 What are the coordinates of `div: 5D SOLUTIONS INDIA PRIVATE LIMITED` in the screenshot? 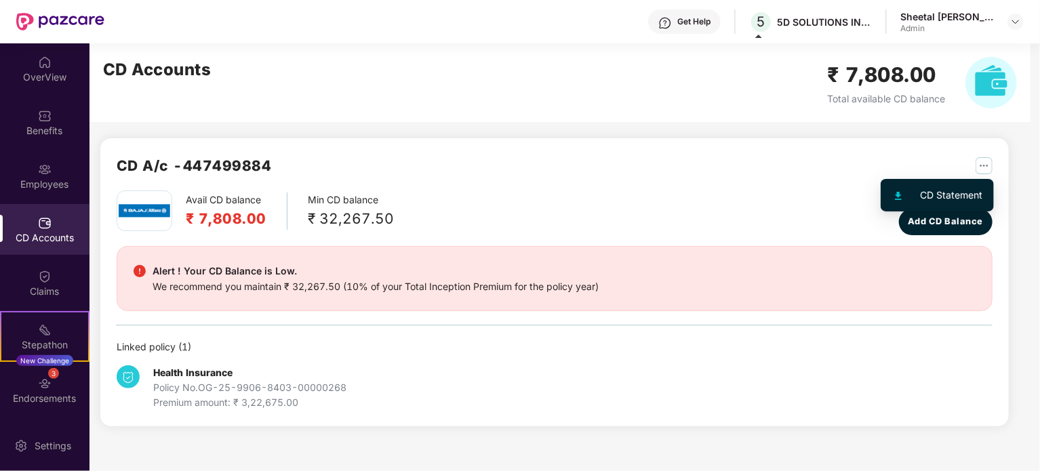 It's located at (825, 22).